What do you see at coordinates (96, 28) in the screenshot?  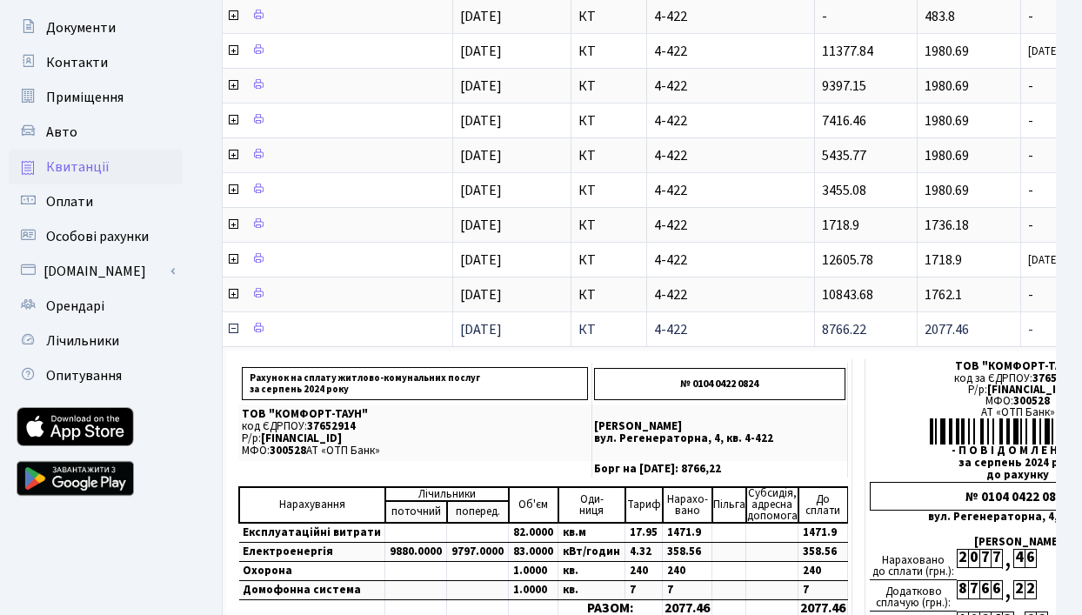 I see `a: Документи` at bounding box center [96, 28].